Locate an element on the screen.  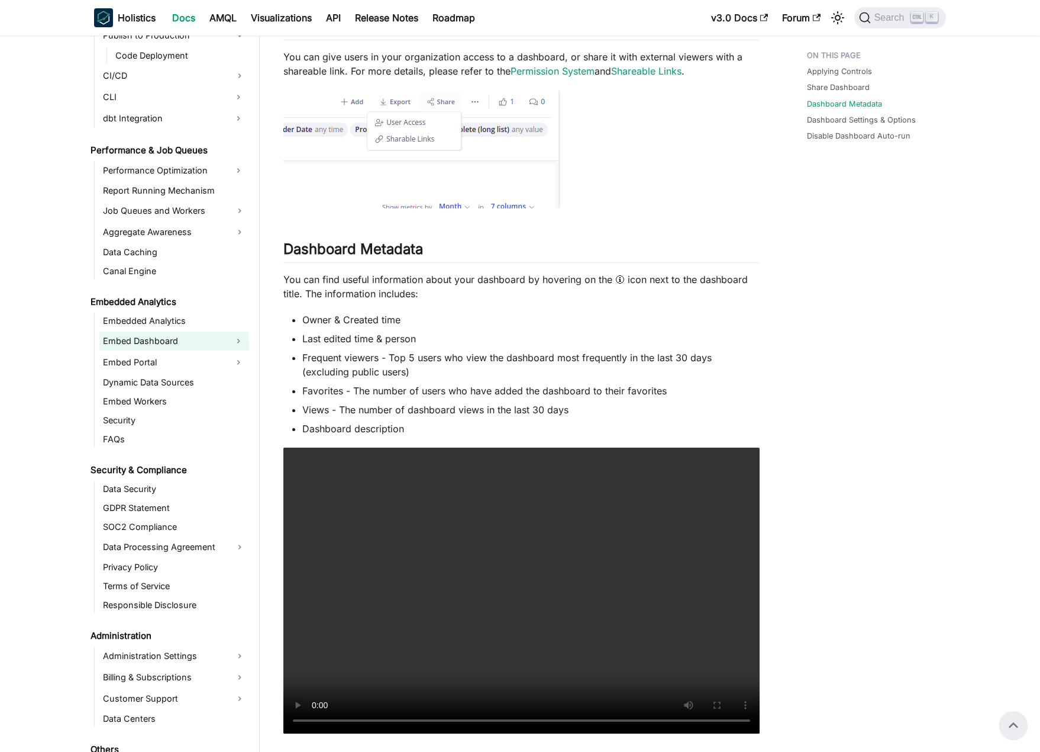
button: Search (Ctrl+K) is located at coordinates (900, 18).